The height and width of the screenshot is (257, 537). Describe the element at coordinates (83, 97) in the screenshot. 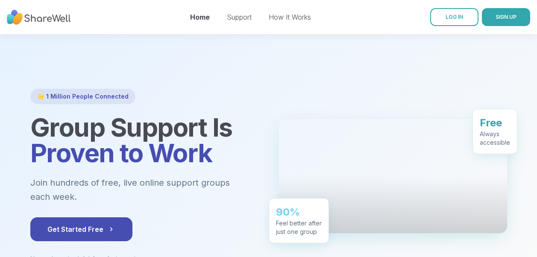

I see `div: 🌟 1 Million People Connected` at that location.